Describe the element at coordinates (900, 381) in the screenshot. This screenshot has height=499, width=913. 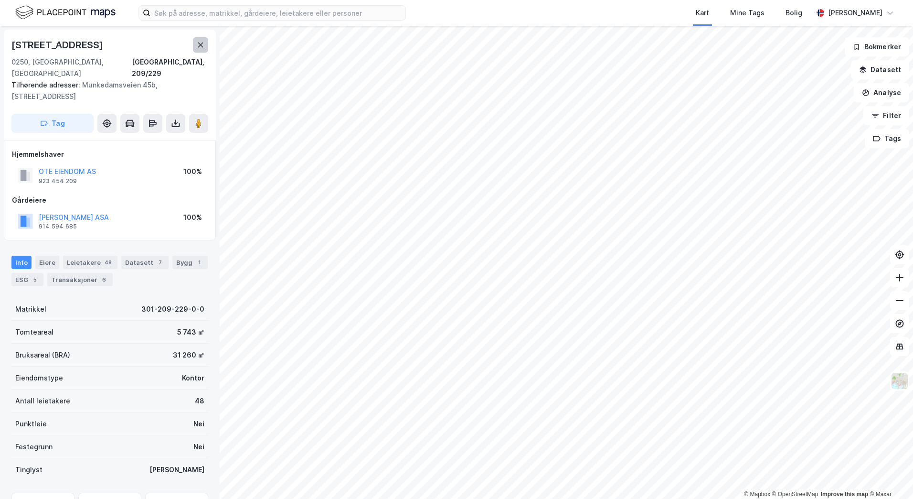
I see `img: Z` at that location.